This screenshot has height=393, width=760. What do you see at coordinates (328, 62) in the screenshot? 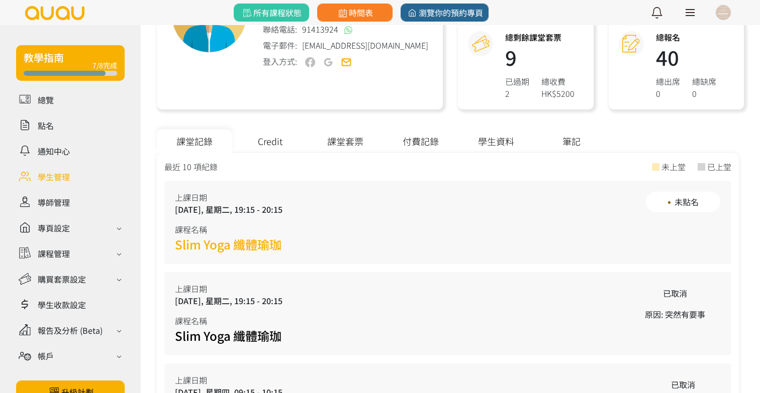
I see `img: user-google-off.png` at bounding box center [328, 62].